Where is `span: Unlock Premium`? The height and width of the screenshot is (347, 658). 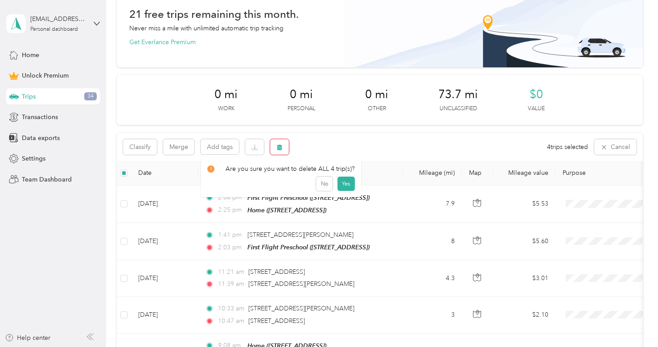
span: Unlock Premium is located at coordinates (45, 75).